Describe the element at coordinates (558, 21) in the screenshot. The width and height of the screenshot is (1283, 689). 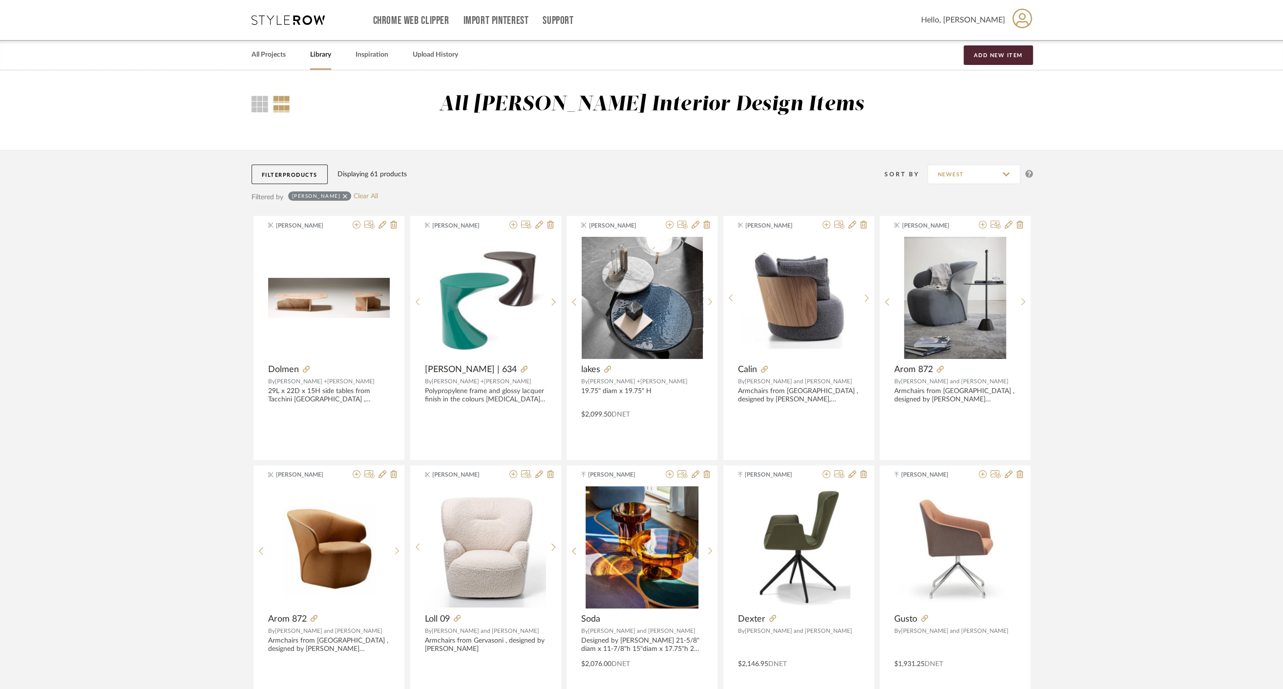
I see `a: Support` at that location.